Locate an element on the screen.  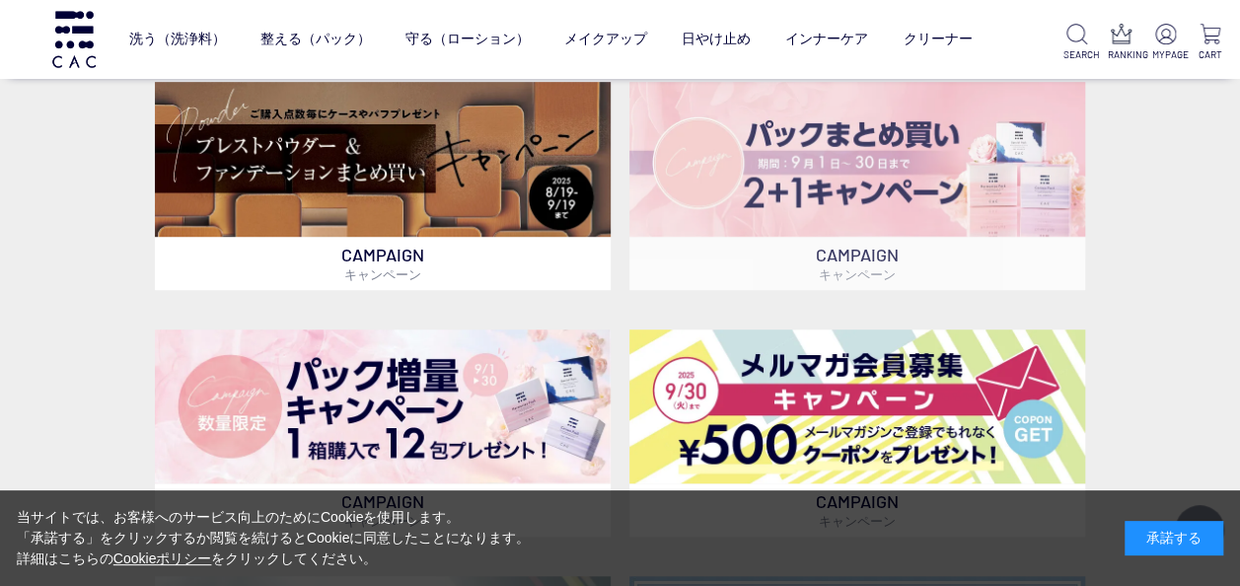
a: CART is located at coordinates (1209, 42).